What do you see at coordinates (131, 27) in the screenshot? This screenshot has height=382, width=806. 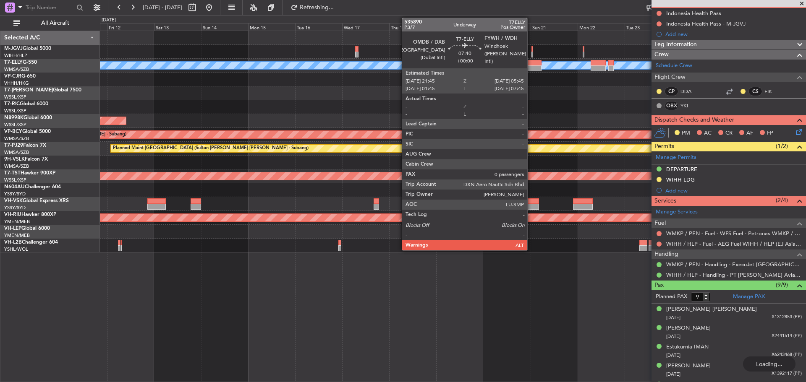 I see `div: Fri 12` at bounding box center [131, 27].